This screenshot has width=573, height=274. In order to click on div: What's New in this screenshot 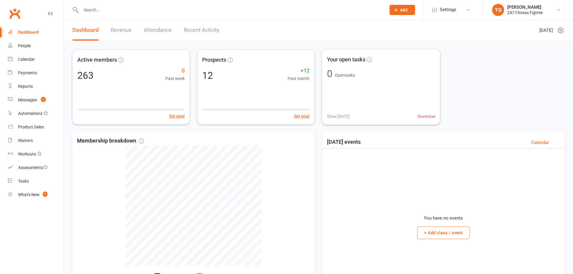, I will do `click(29, 195)`.